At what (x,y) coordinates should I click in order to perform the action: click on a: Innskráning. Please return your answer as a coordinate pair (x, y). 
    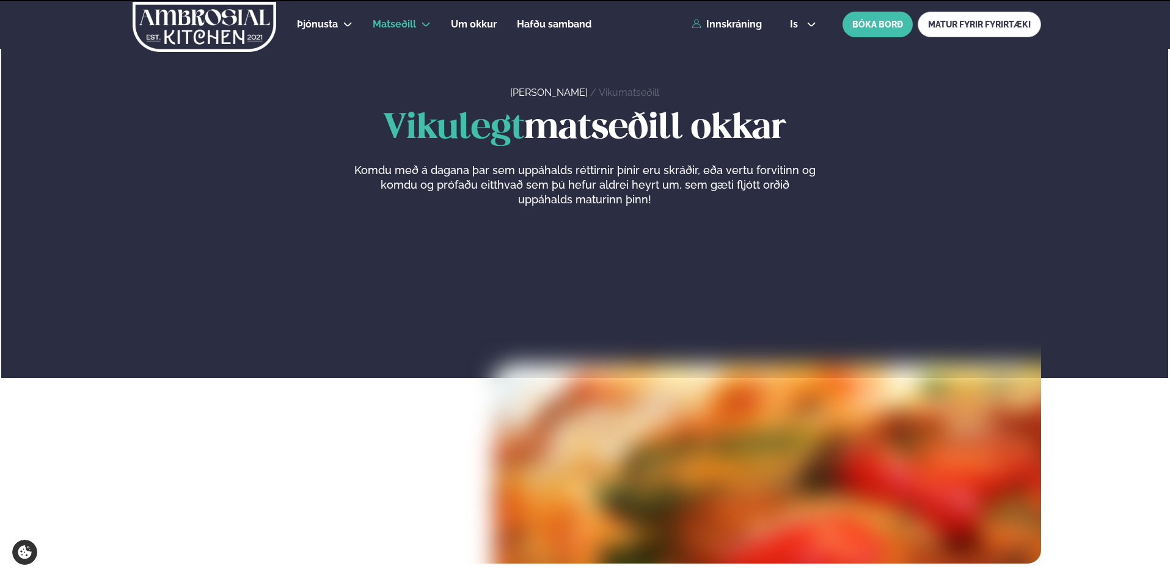
    Looking at the image, I should click on (726, 24).